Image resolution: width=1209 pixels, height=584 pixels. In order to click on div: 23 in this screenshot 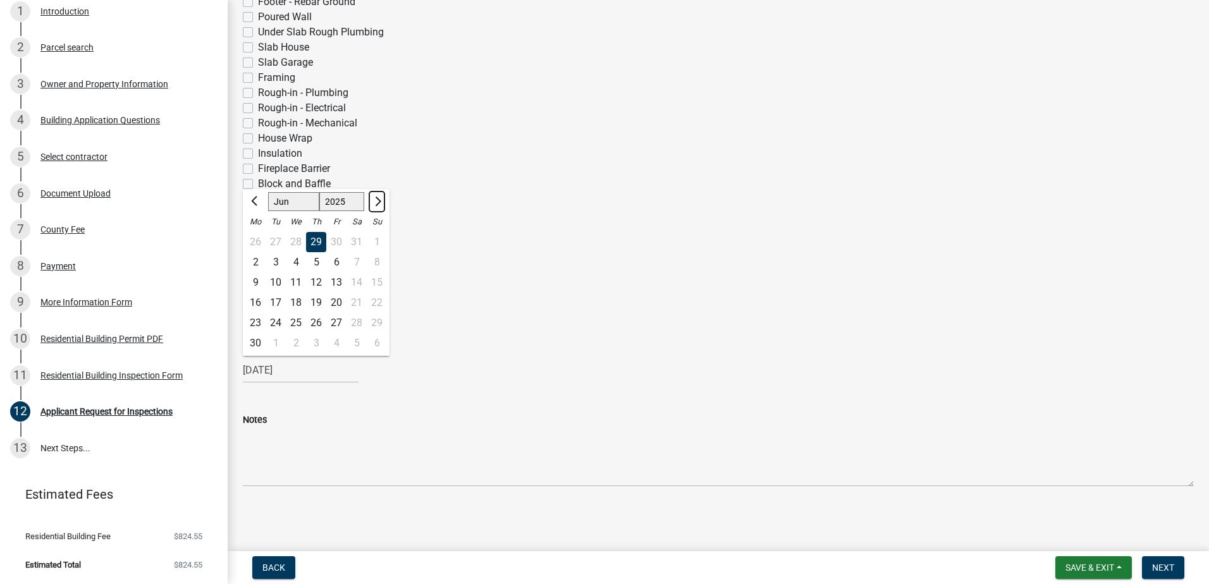, I will do `click(255, 323)`.